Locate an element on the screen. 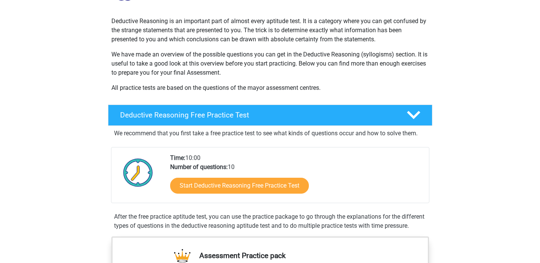 The height and width of the screenshot is (263, 540). a: Deductive Reasoning Free Practice Test is located at coordinates (270, 115).